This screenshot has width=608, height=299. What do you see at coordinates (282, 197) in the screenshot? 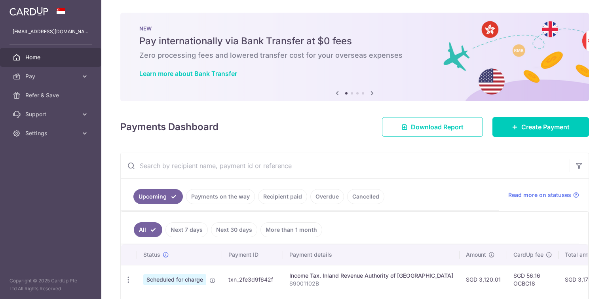
I see `a: Recipient paid` at bounding box center [282, 197].